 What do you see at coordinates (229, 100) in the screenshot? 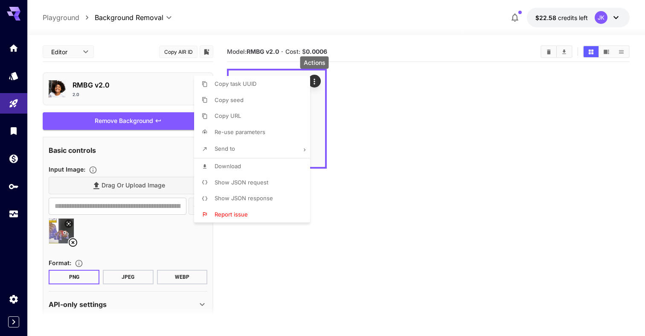
I see `span: Copy seed` at bounding box center [229, 100].